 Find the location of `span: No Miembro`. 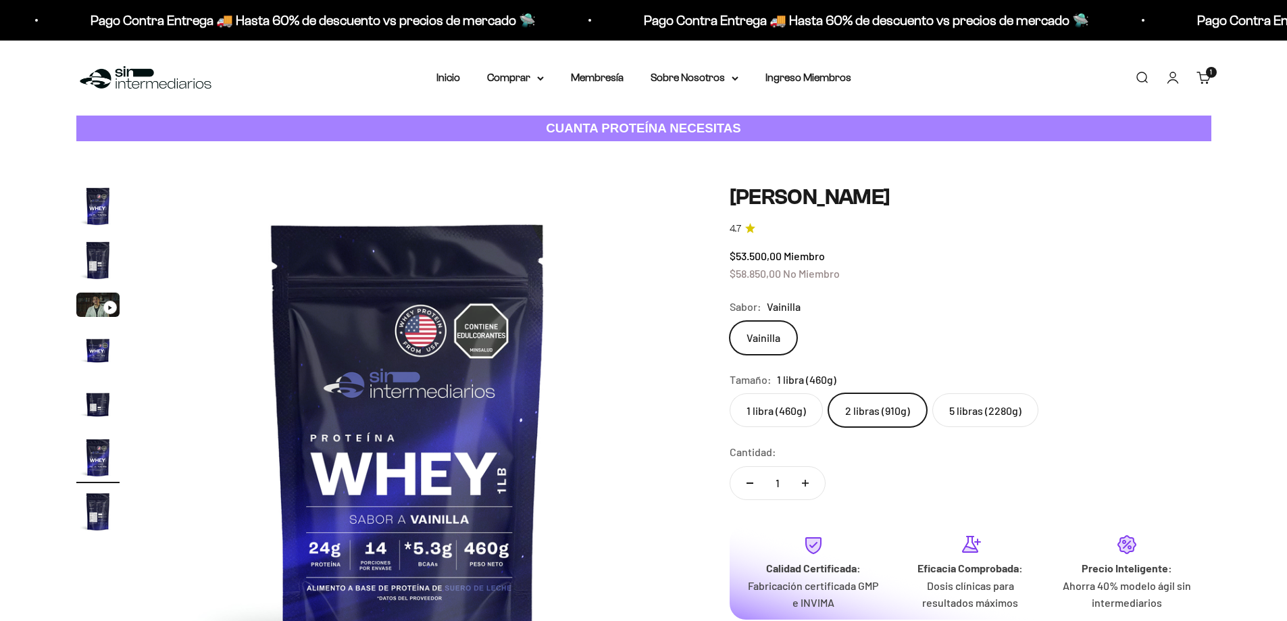

span: No Miembro is located at coordinates (811, 273).